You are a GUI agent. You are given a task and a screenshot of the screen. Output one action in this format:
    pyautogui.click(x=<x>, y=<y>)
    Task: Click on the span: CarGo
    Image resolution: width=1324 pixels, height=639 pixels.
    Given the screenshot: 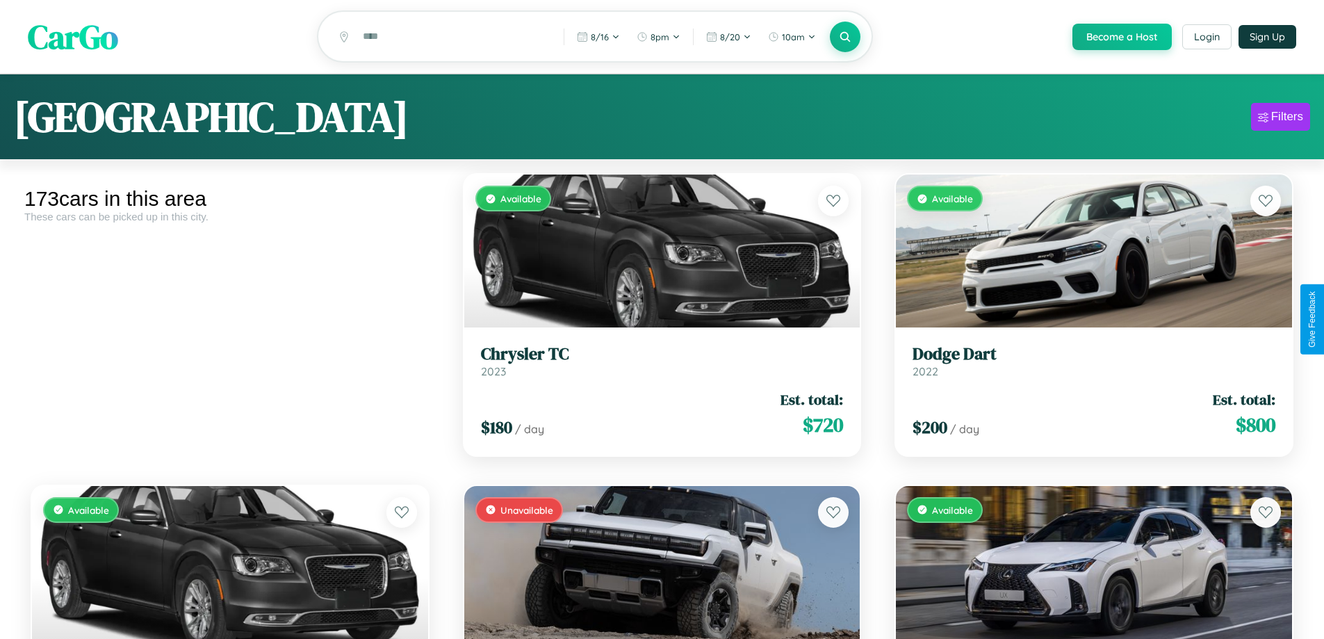 What is the action you would take?
    pyautogui.click(x=73, y=37)
    